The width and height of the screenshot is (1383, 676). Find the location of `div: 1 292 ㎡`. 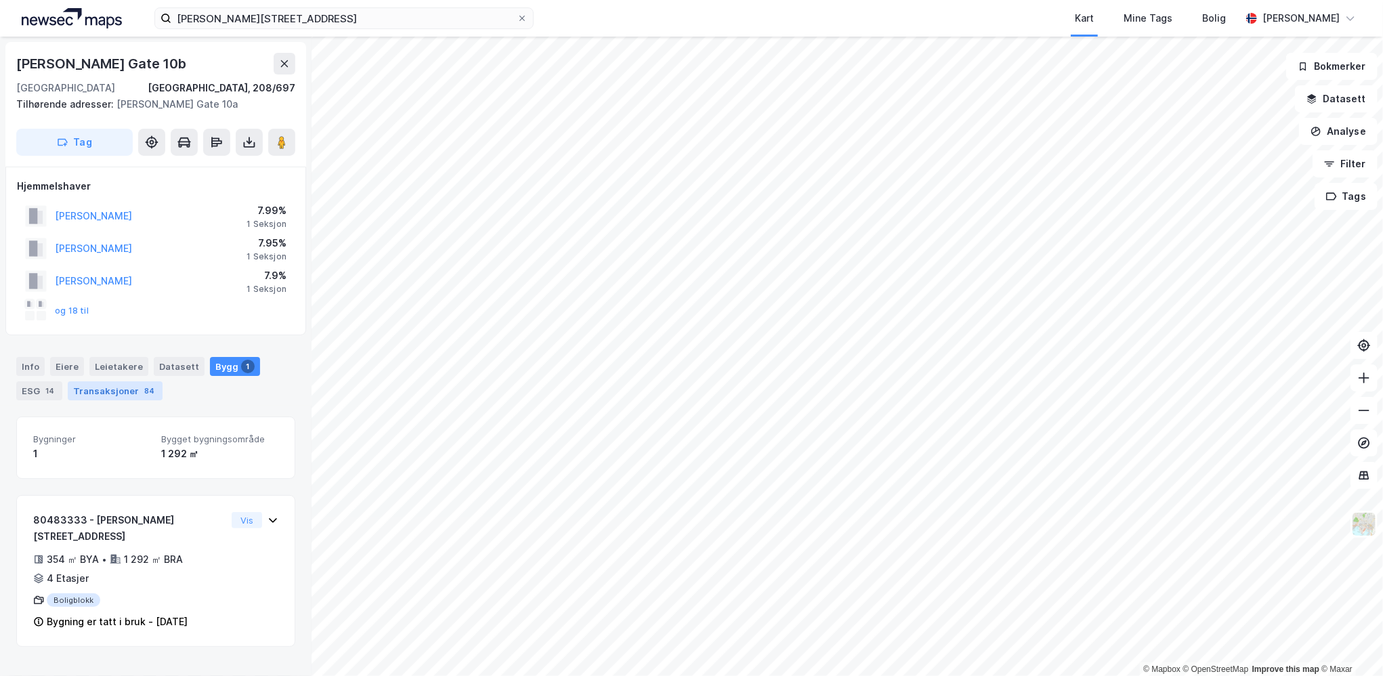

div: 1 292 ㎡ is located at coordinates (219, 454).